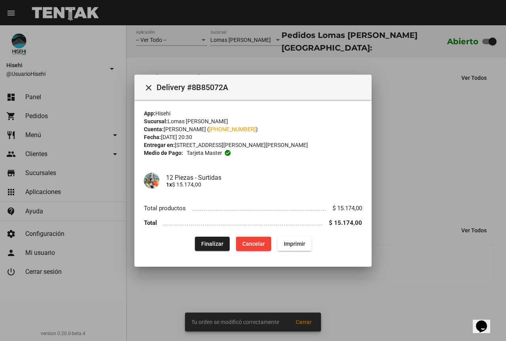 The height and width of the screenshot is (341, 506). Describe the element at coordinates (254, 244) in the screenshot. I see `button: Cancelar` at that location.